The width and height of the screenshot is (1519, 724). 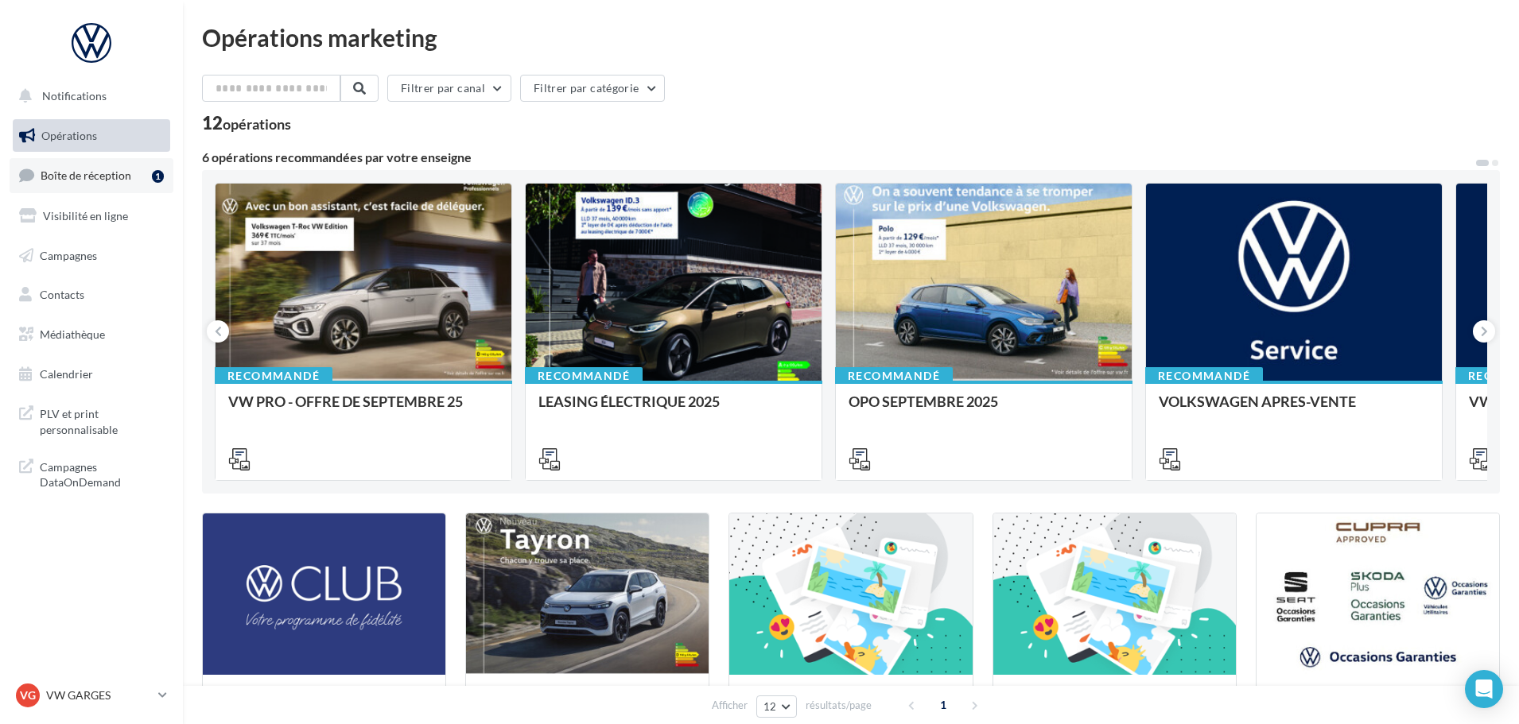 What do you see at coordinates (943, 705) in the screenshot?
I see `span: 1` at bounding box center [943, 705].